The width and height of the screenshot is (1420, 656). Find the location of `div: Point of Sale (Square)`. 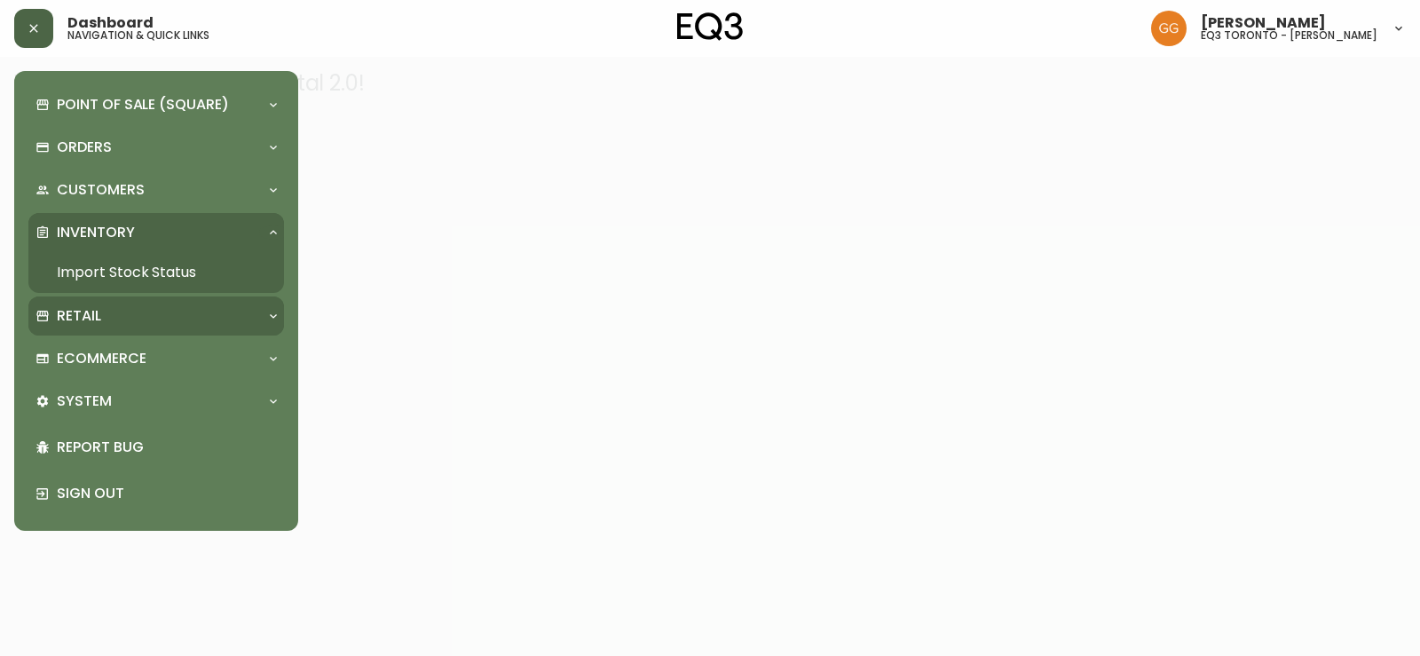

div: Point of Sale (Square) is located at coordinates (156, 105).